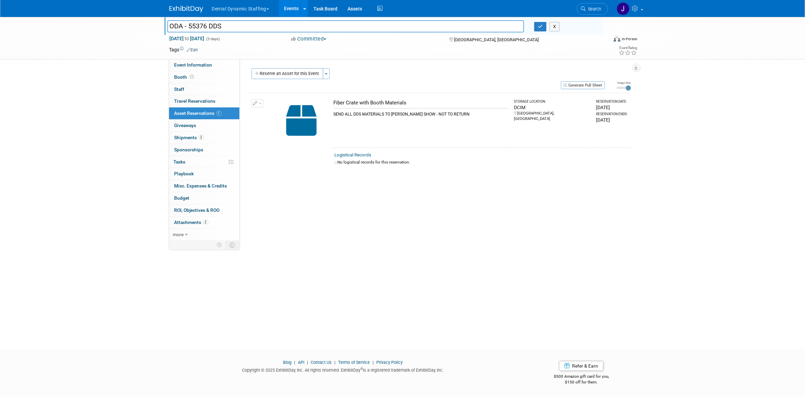 The height and width of the screenshot is (399, 805). I want to click on a: Travel Reservations, so click(204, 101).